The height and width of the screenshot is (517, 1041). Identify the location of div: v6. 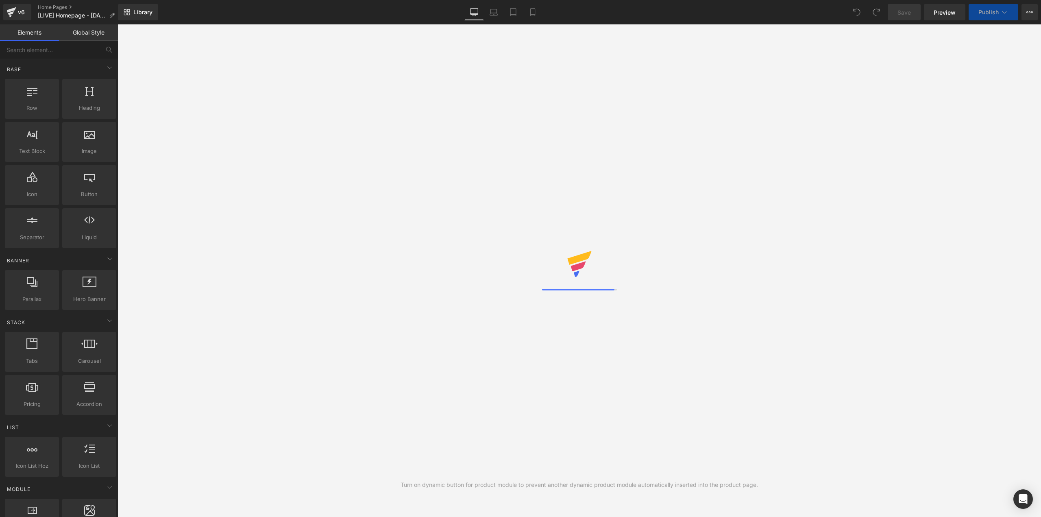
(21, 12).